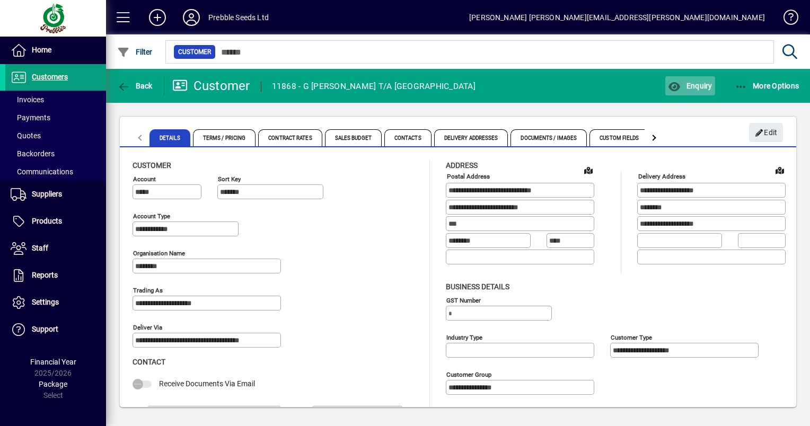  What do you see at coordinates (56, 172) in the screenshot?
I see `a: Communications` at bounding box center [56, 172].